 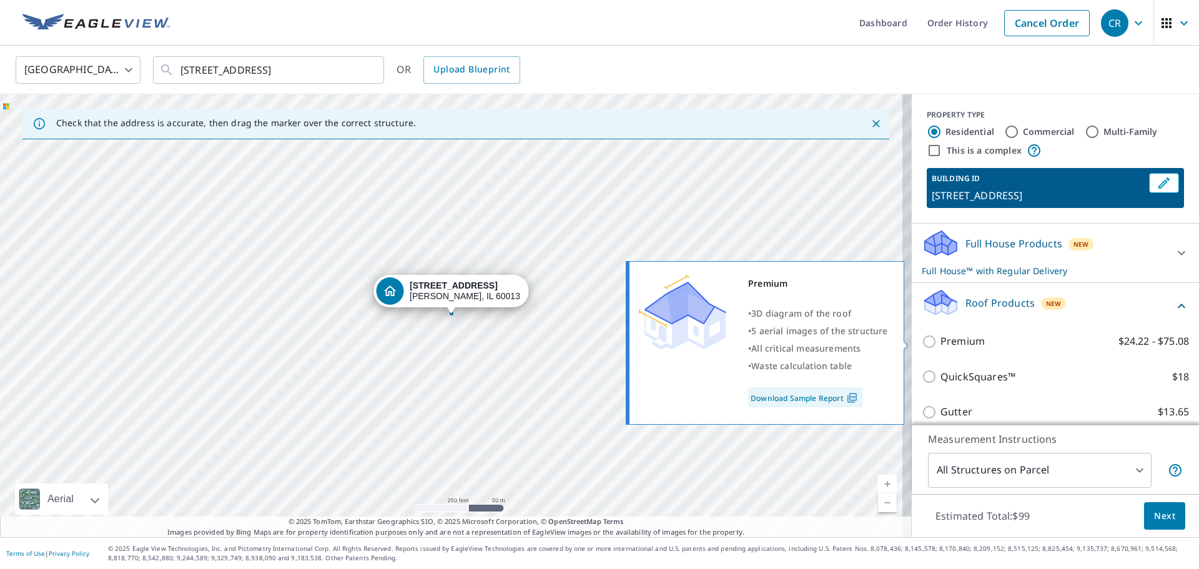 I want to click on label: This is a complex, so click(x=984, y=151).